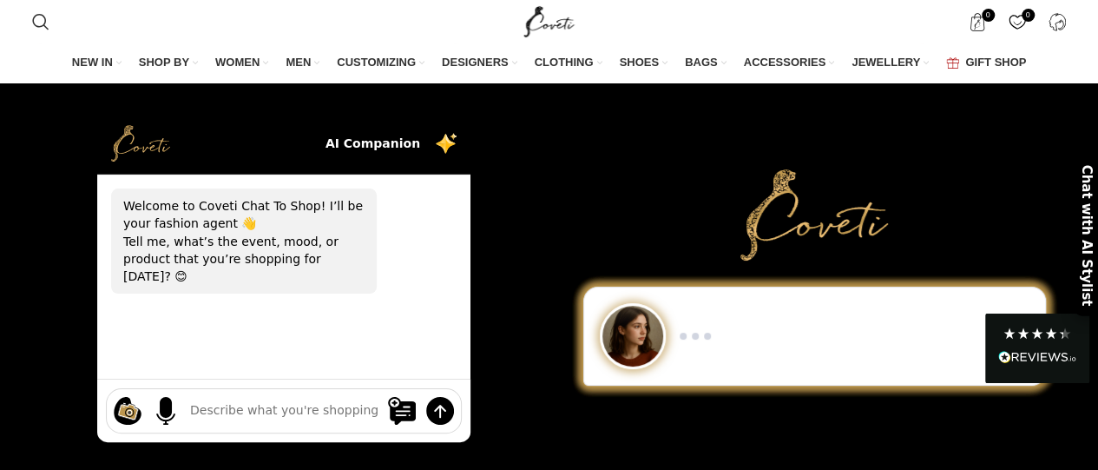 The height and width of the screenshot is (470, 1098). Describe the element at coordinates (564, 62) in the screenshot. I see `span: CLOTHING` at that location.